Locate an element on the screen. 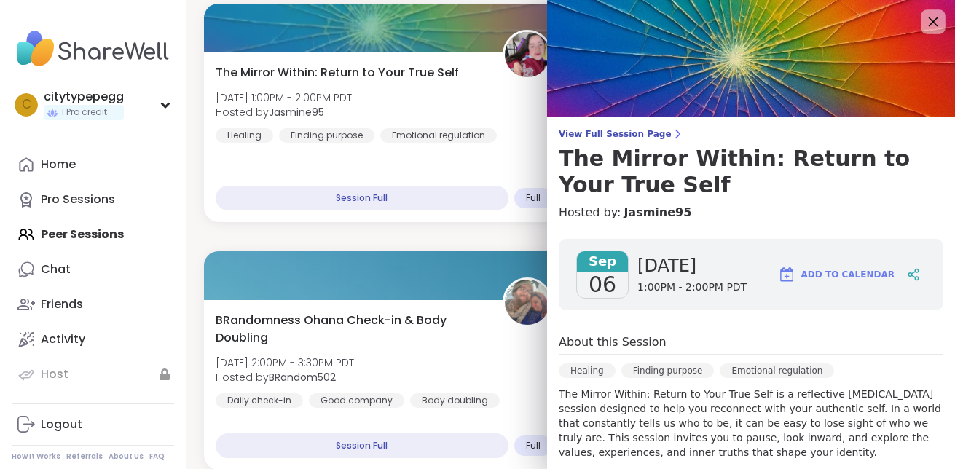  a: Activity is located at coordinates (93, 340).